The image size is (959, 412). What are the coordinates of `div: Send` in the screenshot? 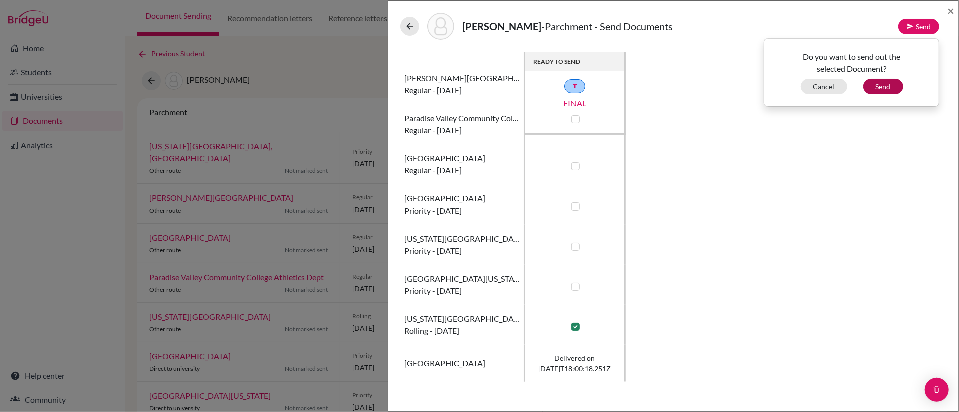 It's located at (852, 72).